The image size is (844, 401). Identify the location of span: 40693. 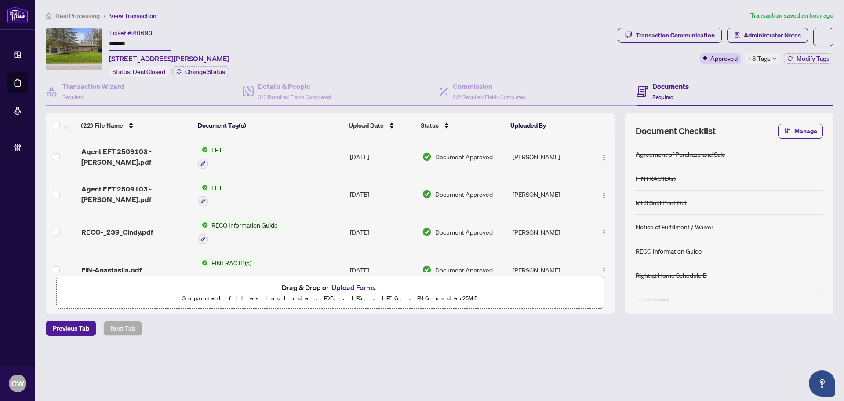
(142, 33).